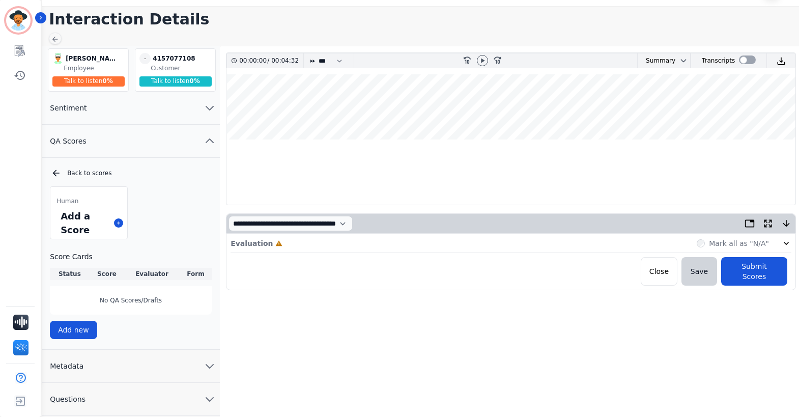 The height and width of the screenshot is (417, 799). What do you see at coordinates (67, 201) in the screenshot?
I see `span: Human` at bounding box center [67, 201].